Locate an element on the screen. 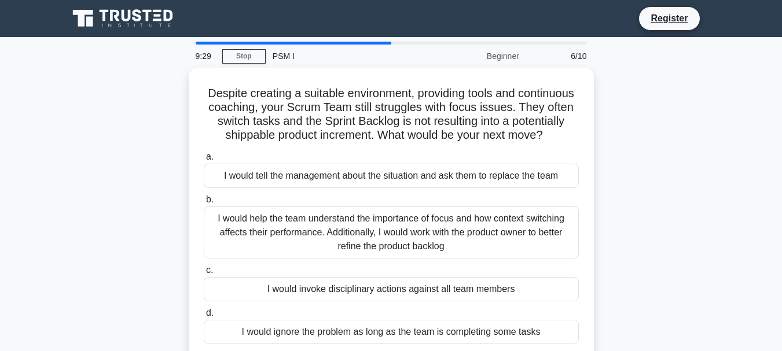  div: Beginner is located at coordinates (475, 56).